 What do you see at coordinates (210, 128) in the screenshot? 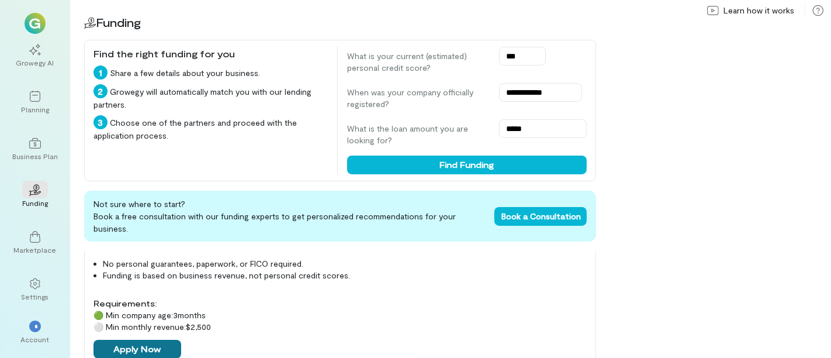
I see `div: Choose one of the partners and proceed with the application process.` at bounding box center [210, 128].